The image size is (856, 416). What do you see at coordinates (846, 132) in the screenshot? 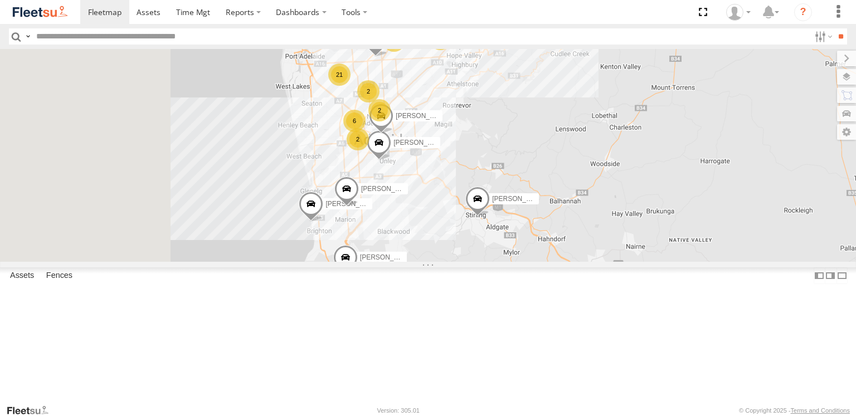
I see `label: Map Settings` at bounding box center [846, 132].